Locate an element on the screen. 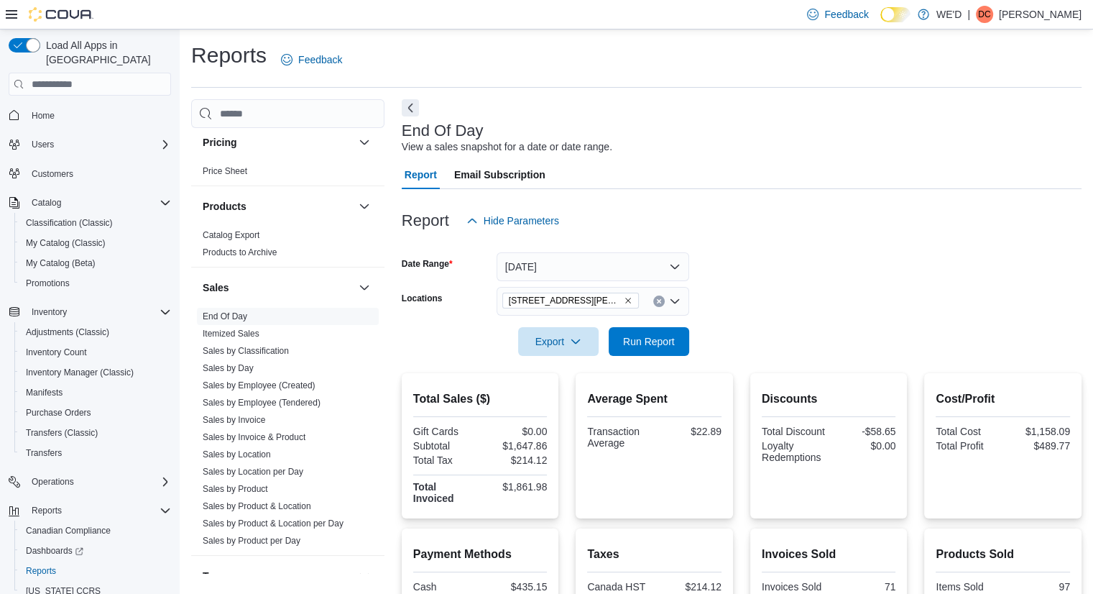 The height and width of the screenshot is (594, 1093). div: Transaction Average is located at coordinates (619, 437).